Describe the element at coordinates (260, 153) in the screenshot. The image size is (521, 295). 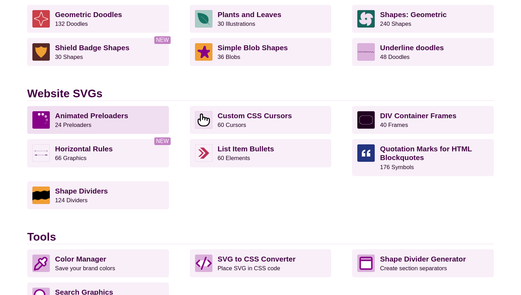
I see `a: List Item Bullets60 Elements` at that location.